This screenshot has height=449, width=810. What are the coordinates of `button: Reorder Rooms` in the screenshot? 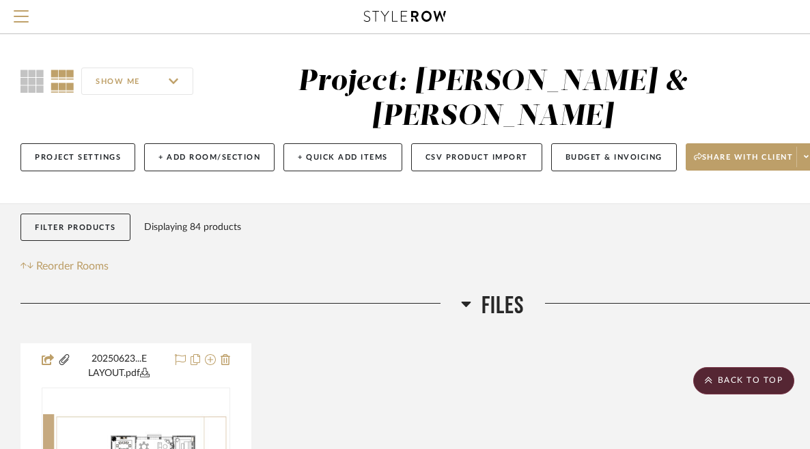 It's located at (64, 266).